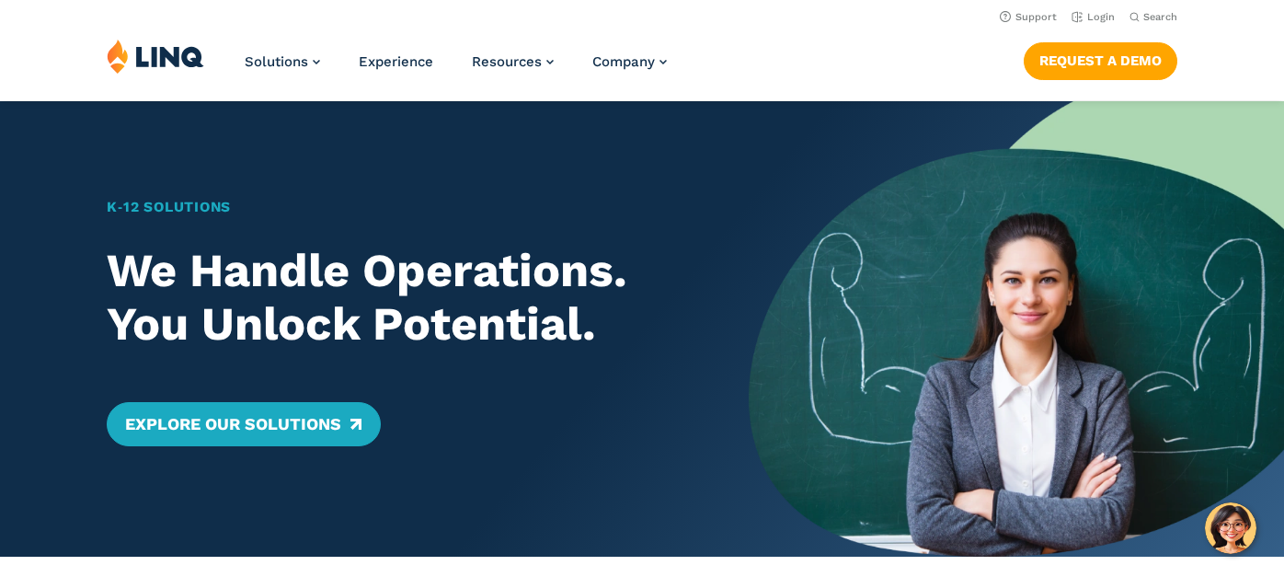 This screenshot has width=1284, height=577. Describe the element at coordinates (276, 62) in the screenshot. I see `span: Solutions` at that location.